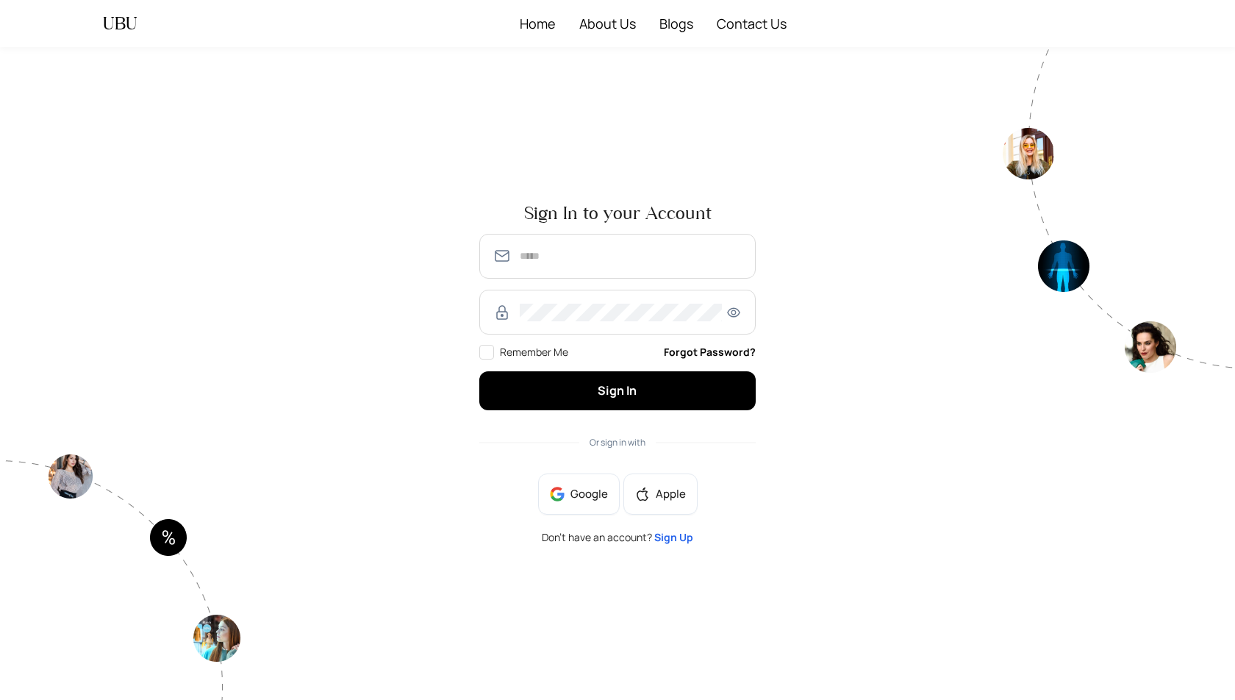 Image resolution: width=1235 pixels, height=700 pixels. What do you see at coordinates (589, 494) in the screenshot?
I see `span: Google` at bounding box center [589, 494].